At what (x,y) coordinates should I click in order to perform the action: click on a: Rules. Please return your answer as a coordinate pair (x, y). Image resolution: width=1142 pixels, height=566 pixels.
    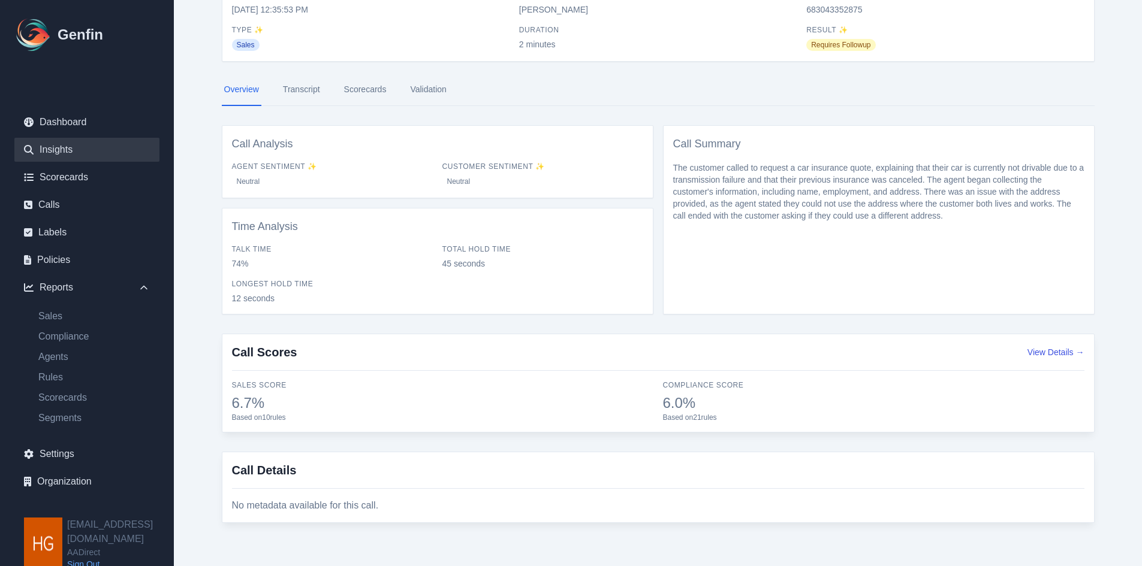
    Looking at the image, I should click on (94, 378).